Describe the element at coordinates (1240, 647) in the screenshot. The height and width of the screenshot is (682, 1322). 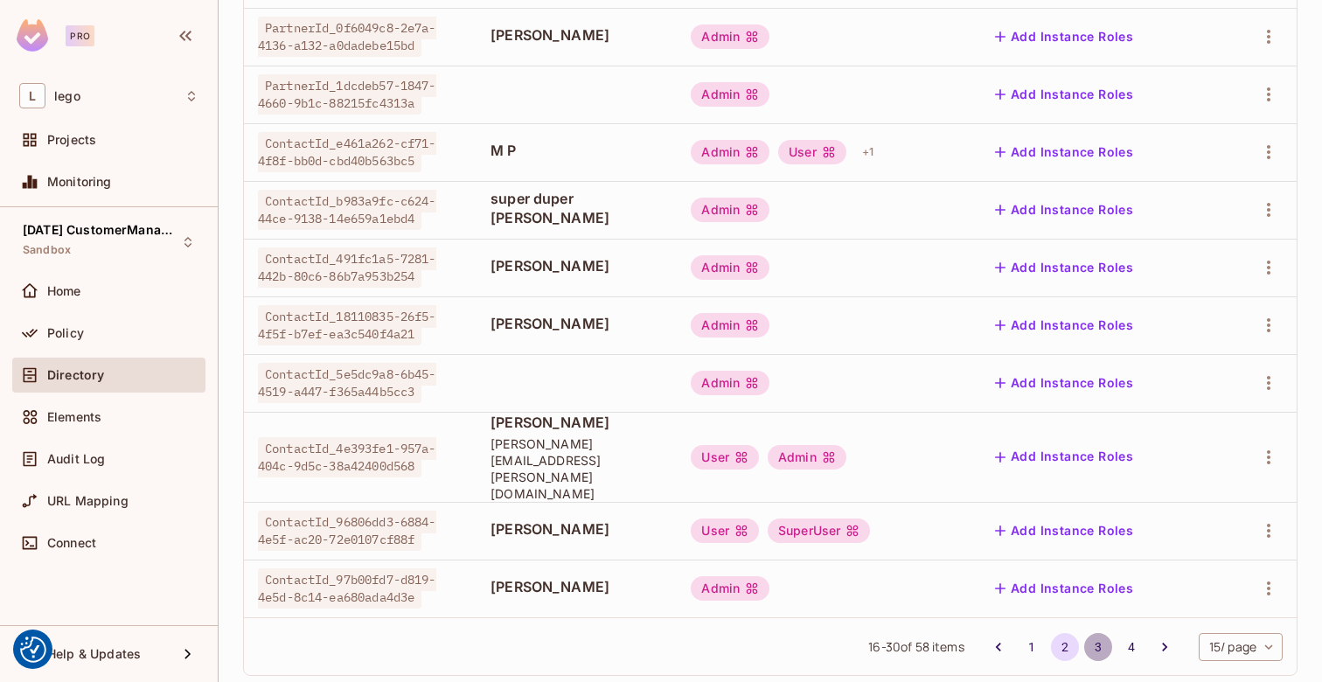
I see `div: 15 / page` at that location.